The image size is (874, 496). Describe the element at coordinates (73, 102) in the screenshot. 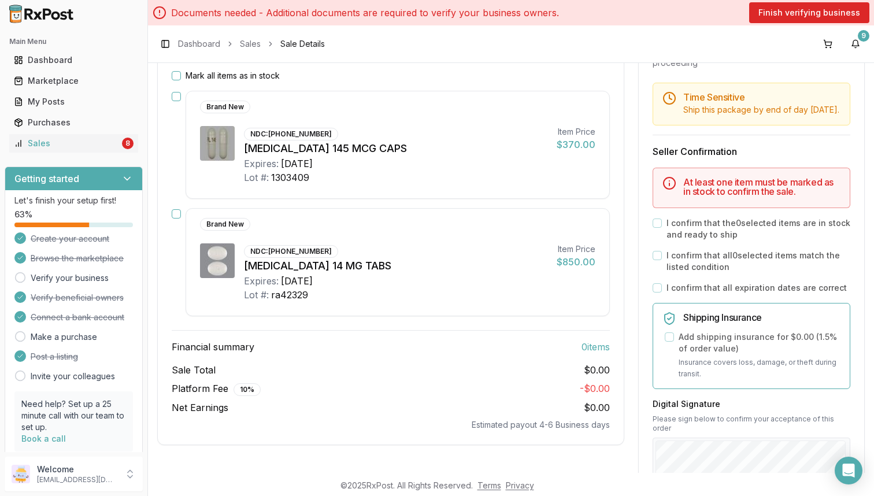

I see `a: My Posts` at that location.